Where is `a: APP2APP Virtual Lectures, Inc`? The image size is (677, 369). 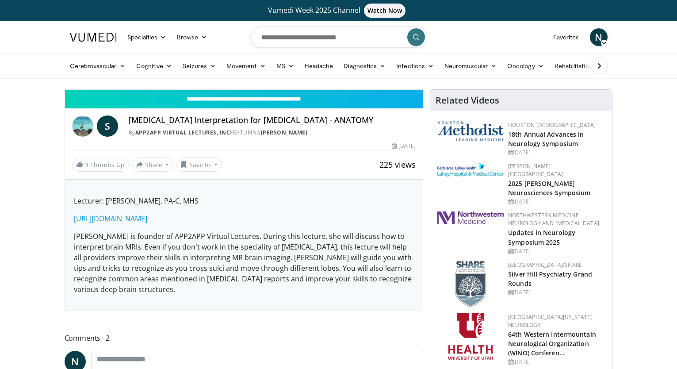
a: APP2APP Virtual Lectures, Inc is located at coordinates (183, 132).